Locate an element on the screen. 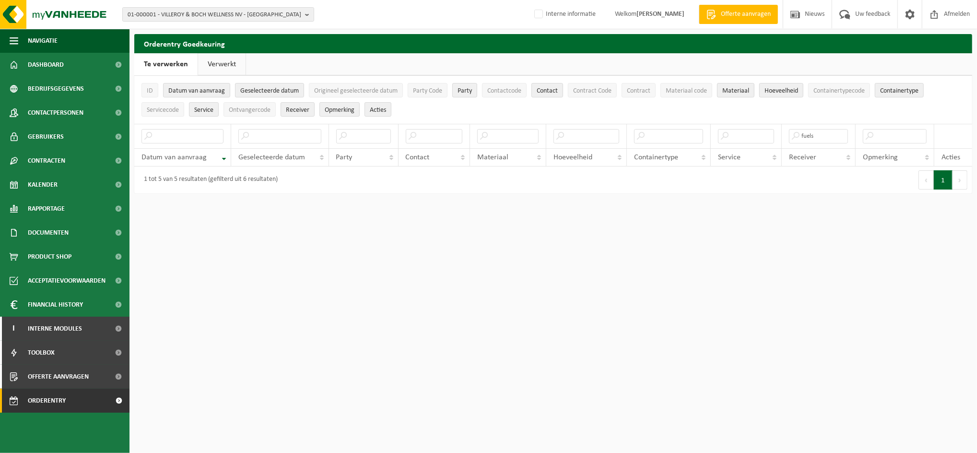  span: Dashboard is located at coordinates (46, 65).